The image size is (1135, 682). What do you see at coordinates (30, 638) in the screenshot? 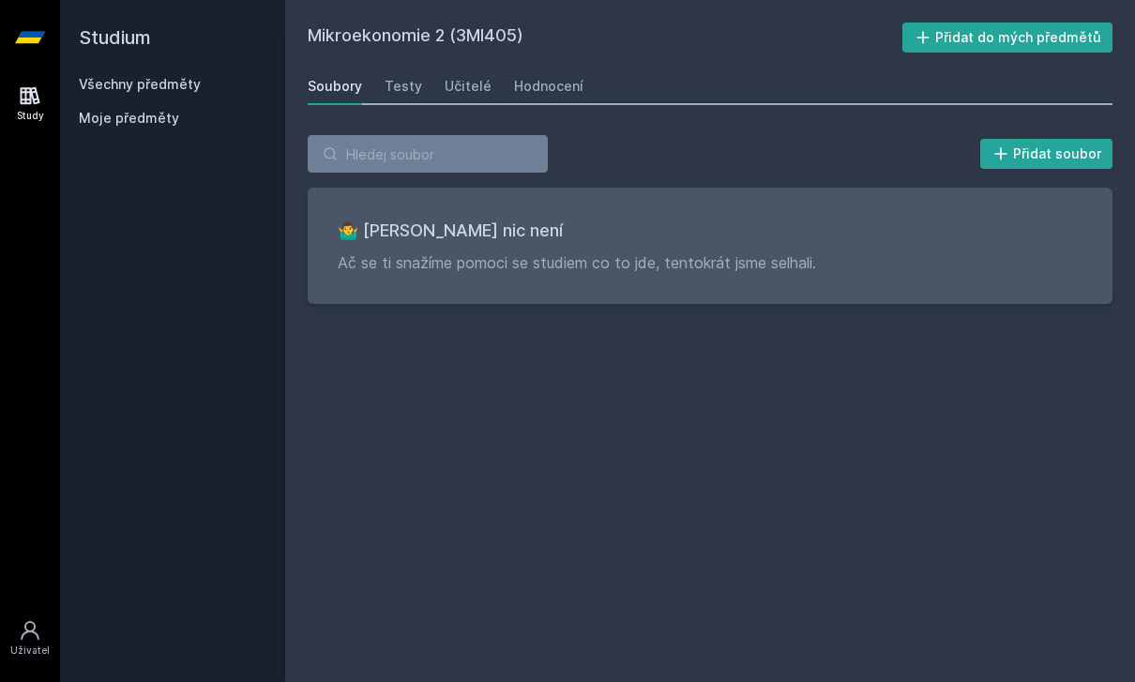
I see `a: Uživatel` at bounding box center [30, 638].